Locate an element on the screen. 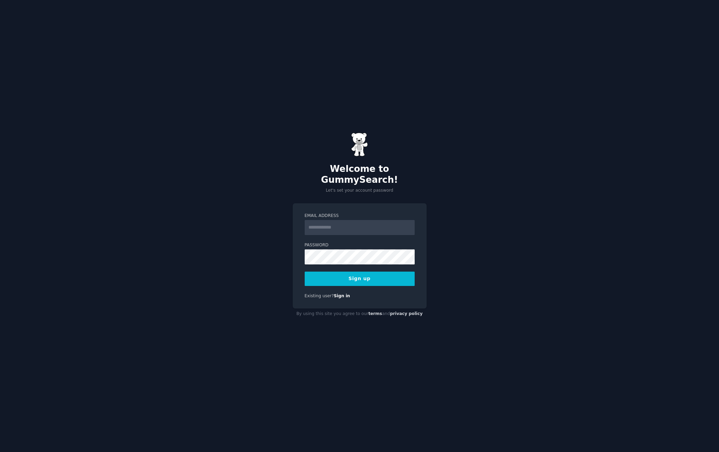 The width and height of the screenshot is (719, 452). a: terms is located at coordinates (375, 314).